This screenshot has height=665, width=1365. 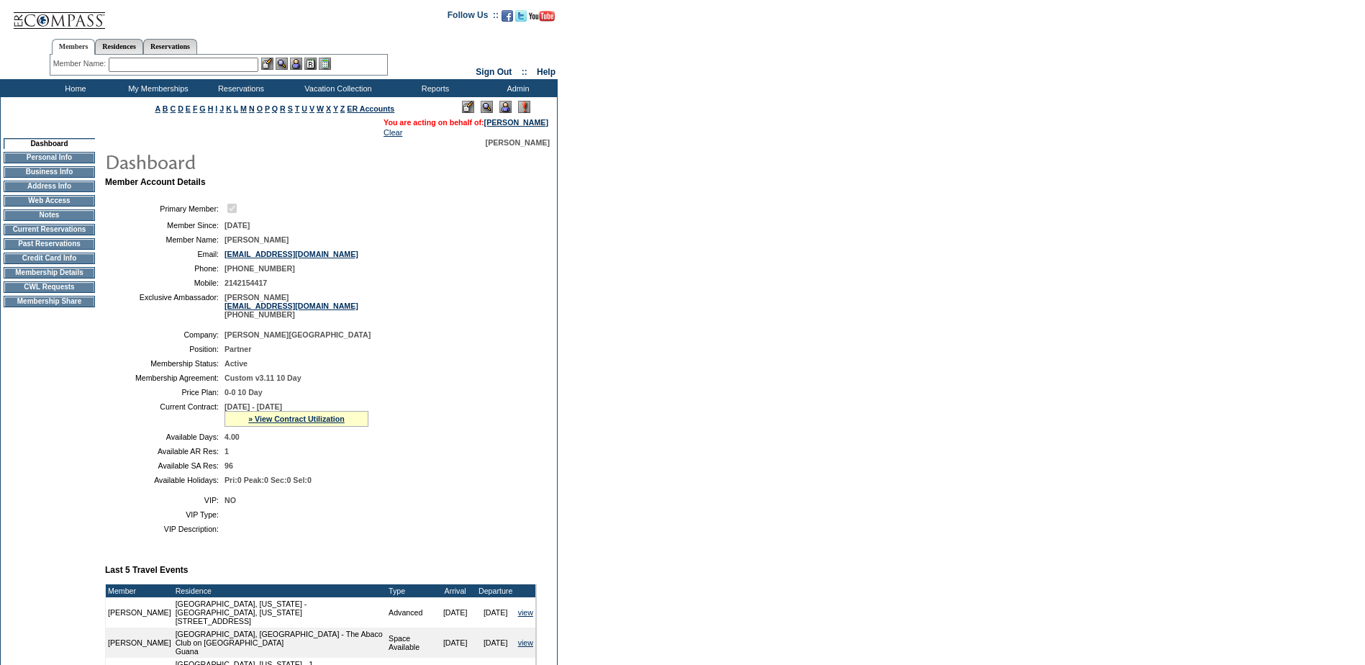 I want to click on td: Membership Agreement:, so click(x=165, y=378).